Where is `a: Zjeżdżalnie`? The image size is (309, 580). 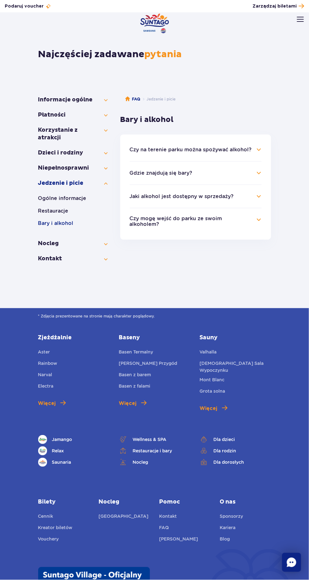 a: Zjeżdżalnie is located at coordinates (74, 338).